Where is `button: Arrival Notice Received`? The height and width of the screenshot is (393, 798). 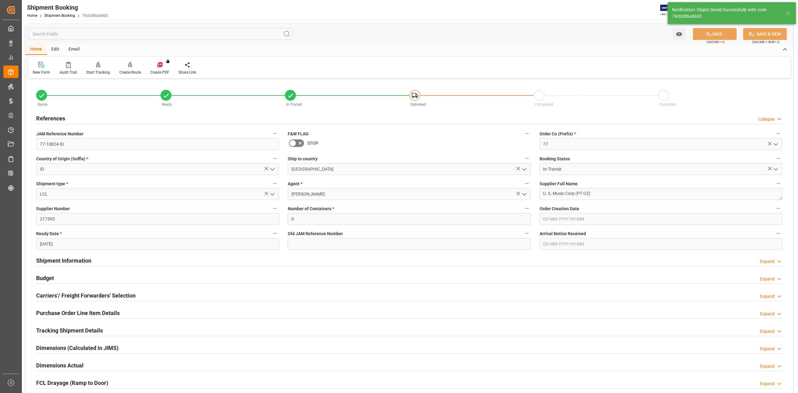 button: Arrival Notice Received is located at coordinates (779, 233).